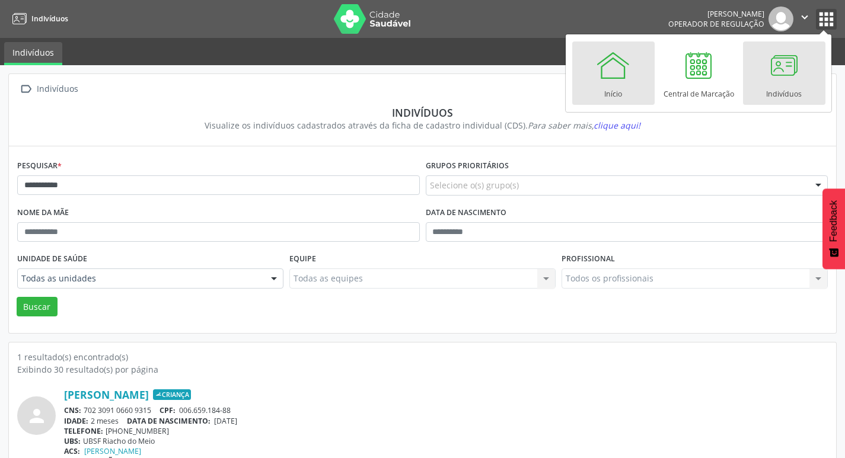 This screenshot has height=458, width=845. What do you see at coordinates (52, 259) in the screenshot?
I see `label: Unidade de saúde` at bounding box center [52, 259].